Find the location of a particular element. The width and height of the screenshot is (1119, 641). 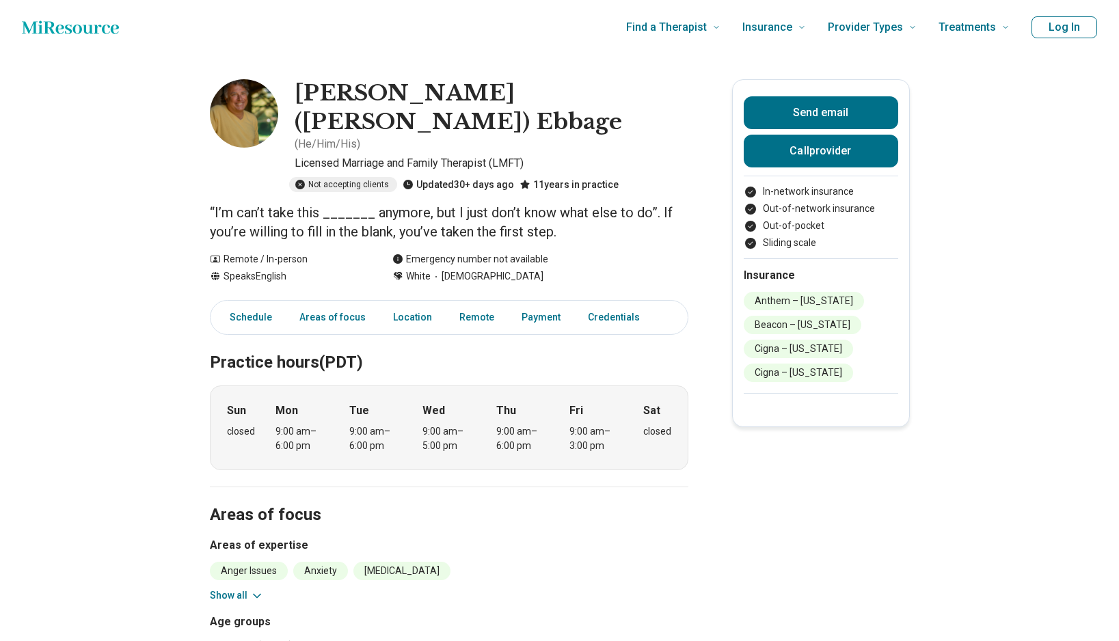

li: Out-of-network insurance is located at coordinates (821, 208).